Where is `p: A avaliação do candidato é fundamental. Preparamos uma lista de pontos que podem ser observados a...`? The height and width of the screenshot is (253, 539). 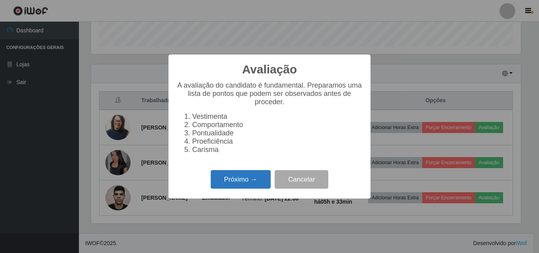
p: A avaliação do candidato é fundamental. Preparamos uma lista de pontos que podem ser observados a... is located at coordinates (270, 94).